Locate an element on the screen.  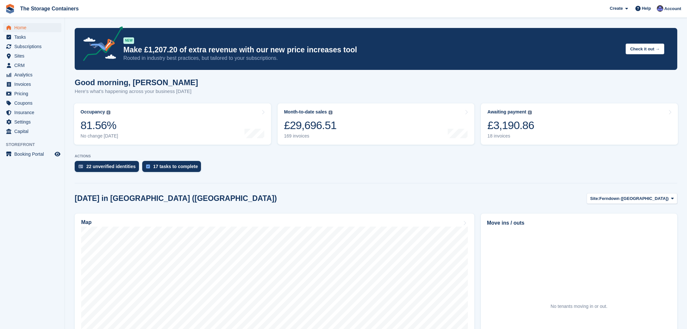
h2: Map is located at coordinates (86, 222).